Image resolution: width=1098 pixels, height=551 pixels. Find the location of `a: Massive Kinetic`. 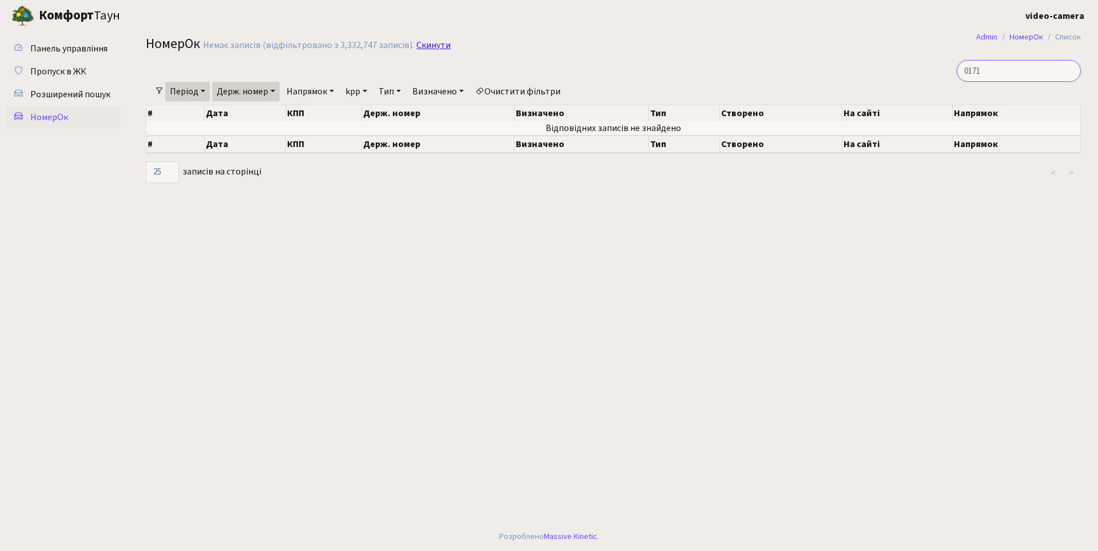

a: Massive Kinetic is located at coordinates (570, 536).